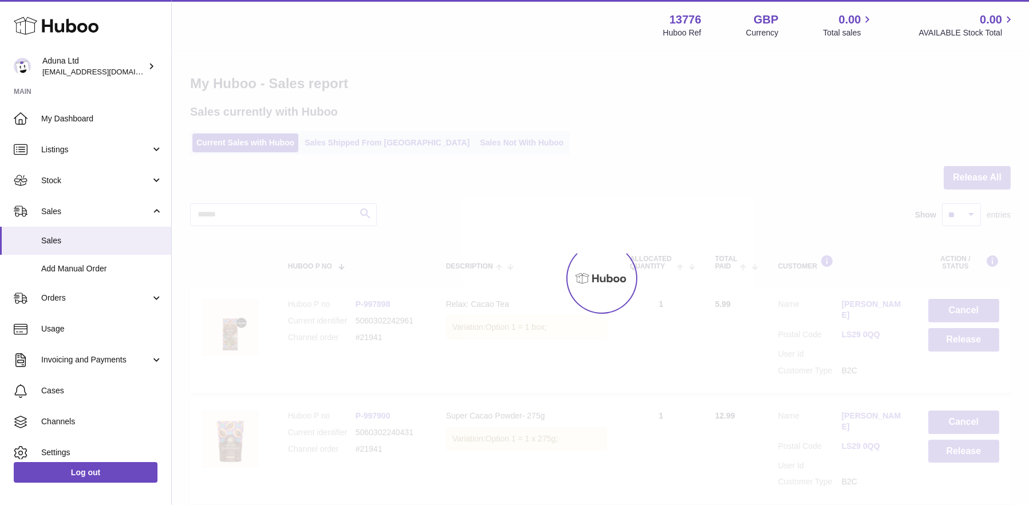  Describe the element at coordinates (766, 19) in the screenshot. I see `strong: GBP` at that location.